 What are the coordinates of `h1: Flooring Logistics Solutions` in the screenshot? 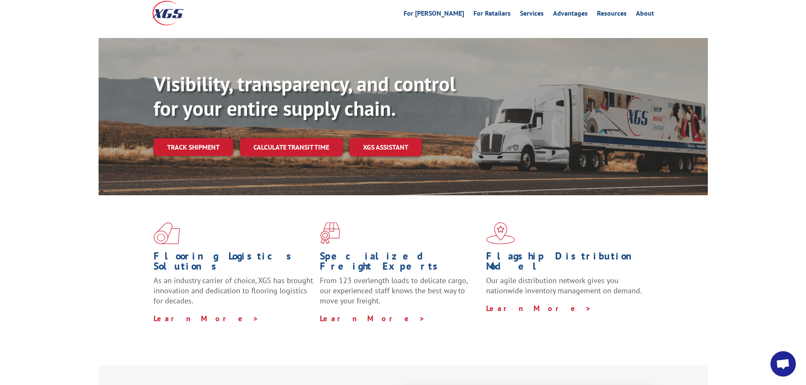 It's located at (233, 263).